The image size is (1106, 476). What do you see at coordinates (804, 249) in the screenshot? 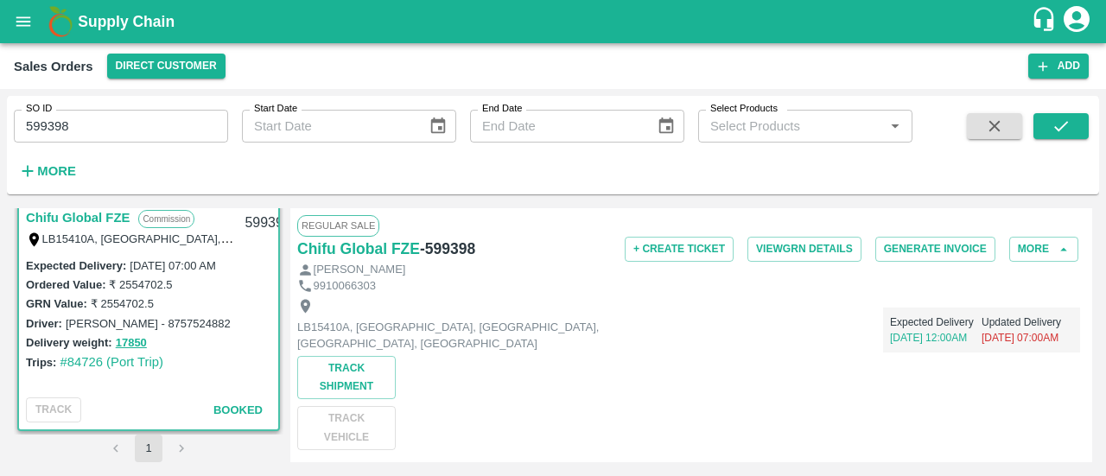
I see `button: ViewGRN Details` at bounding box center [804, 249].